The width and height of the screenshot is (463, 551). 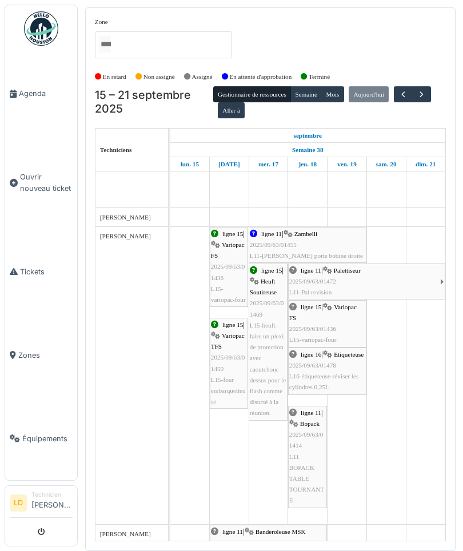 What do you see at coordinates (228, 391) in the screenshot?
I see `span: L15-four embarquetteuse` at bounding box center [228, 391].